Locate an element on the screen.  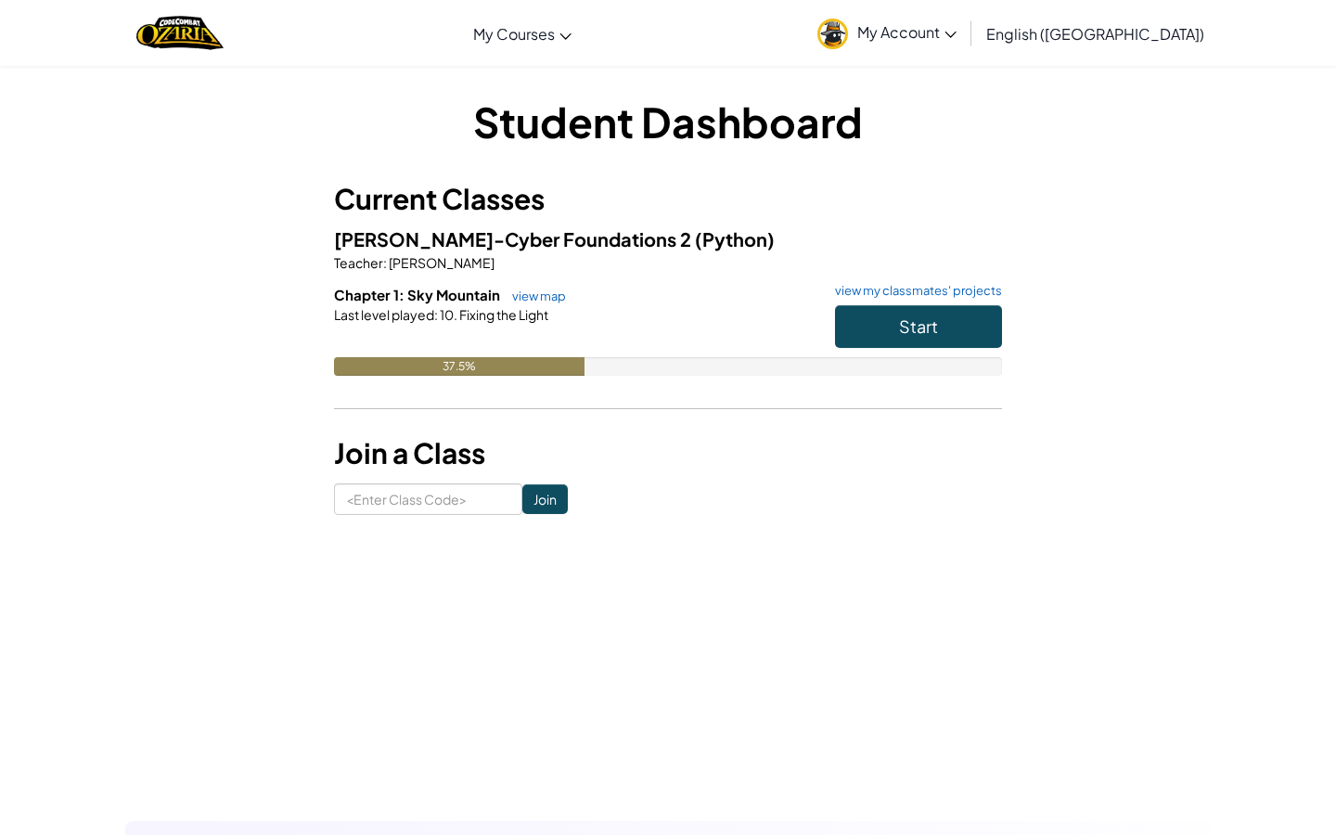
a: My Account is located at coordinates (887, 32).